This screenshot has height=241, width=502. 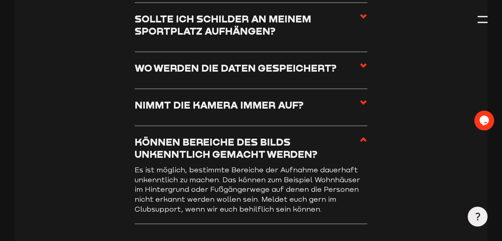 What do you see at coordinates (219, 105) in the screenshot?
I see `h3: Nimmt die Kamera immer auf?` at bounding box center [219, 105].